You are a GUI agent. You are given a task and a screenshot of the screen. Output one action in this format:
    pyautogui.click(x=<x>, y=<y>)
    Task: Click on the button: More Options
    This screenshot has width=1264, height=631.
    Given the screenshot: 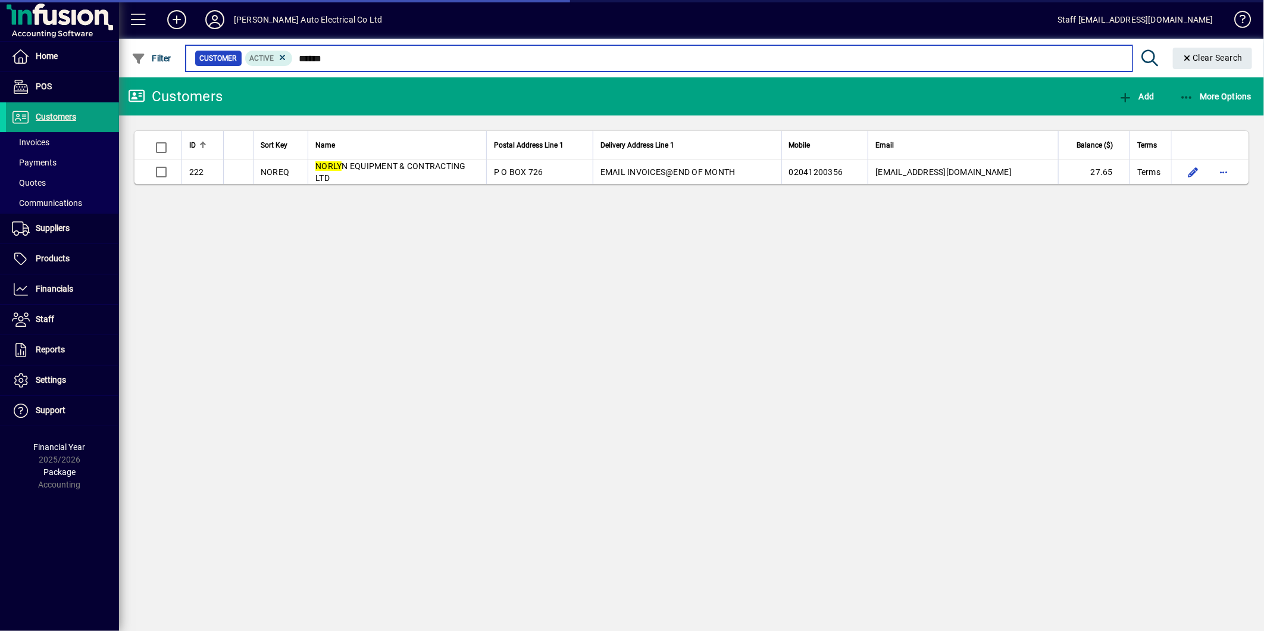 What is the action you would take?
    pyautogui.click(x=1216, y=96)
    